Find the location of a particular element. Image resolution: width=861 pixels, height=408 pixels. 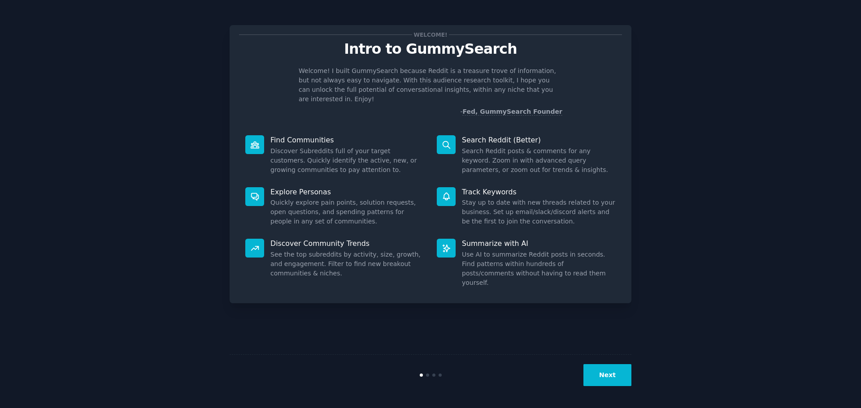

dd: Search Reddit posts & comments for any keyword. Zoom in with advanced query parameters, or zoom o... is located at coordinates (539, 161).